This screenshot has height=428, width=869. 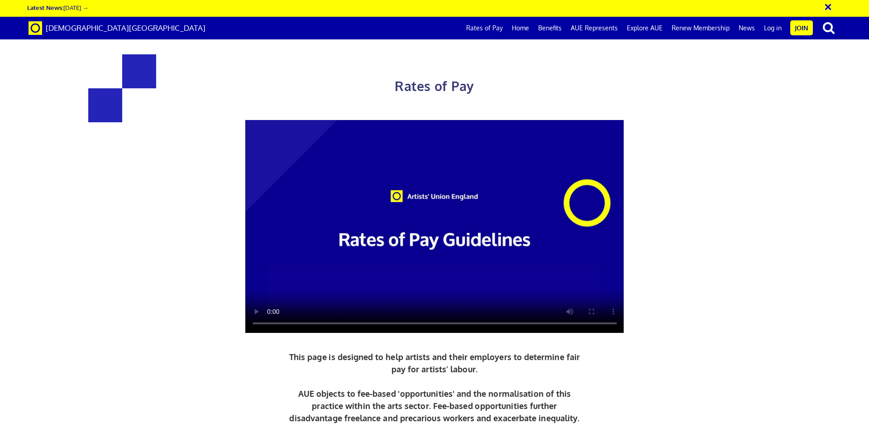 What do you see at coordinates (701, 28) in the screenshot?
I see `a: Renew Membership` at bounding box center [701, 28].